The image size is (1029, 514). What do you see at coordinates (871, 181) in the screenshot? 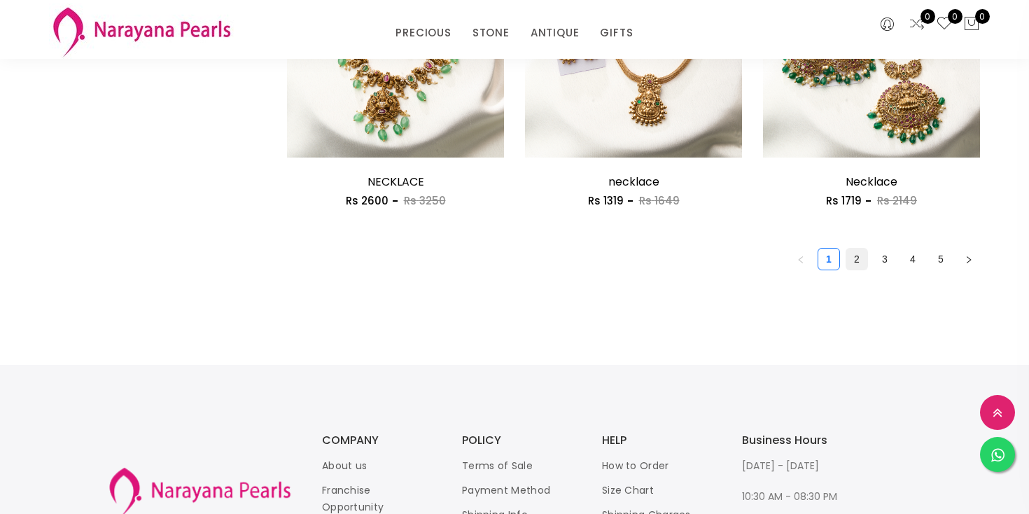
I see `a: Necklace` at bounding box center [871, 181].